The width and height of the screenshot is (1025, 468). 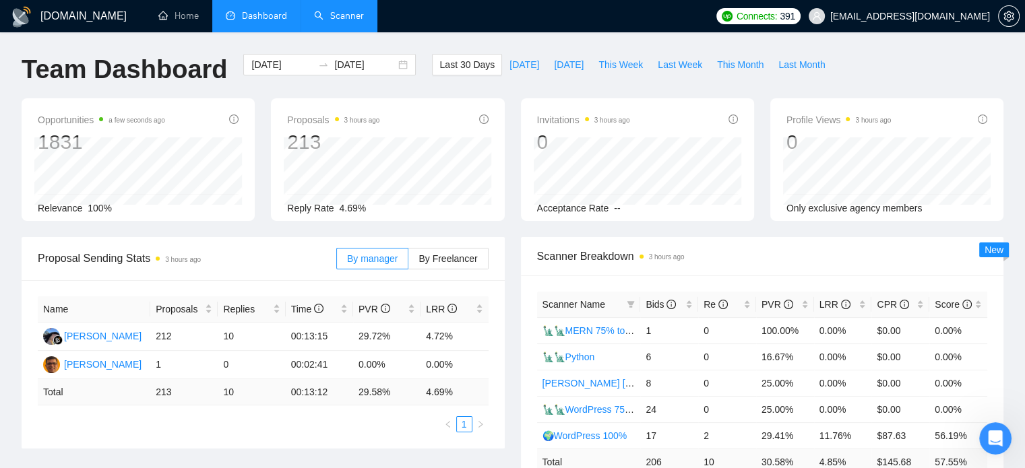 What do you see at coordinates (467, 65) in the screenshot?
I see `button: Last 30 Days` at bounding box center [467, 65].